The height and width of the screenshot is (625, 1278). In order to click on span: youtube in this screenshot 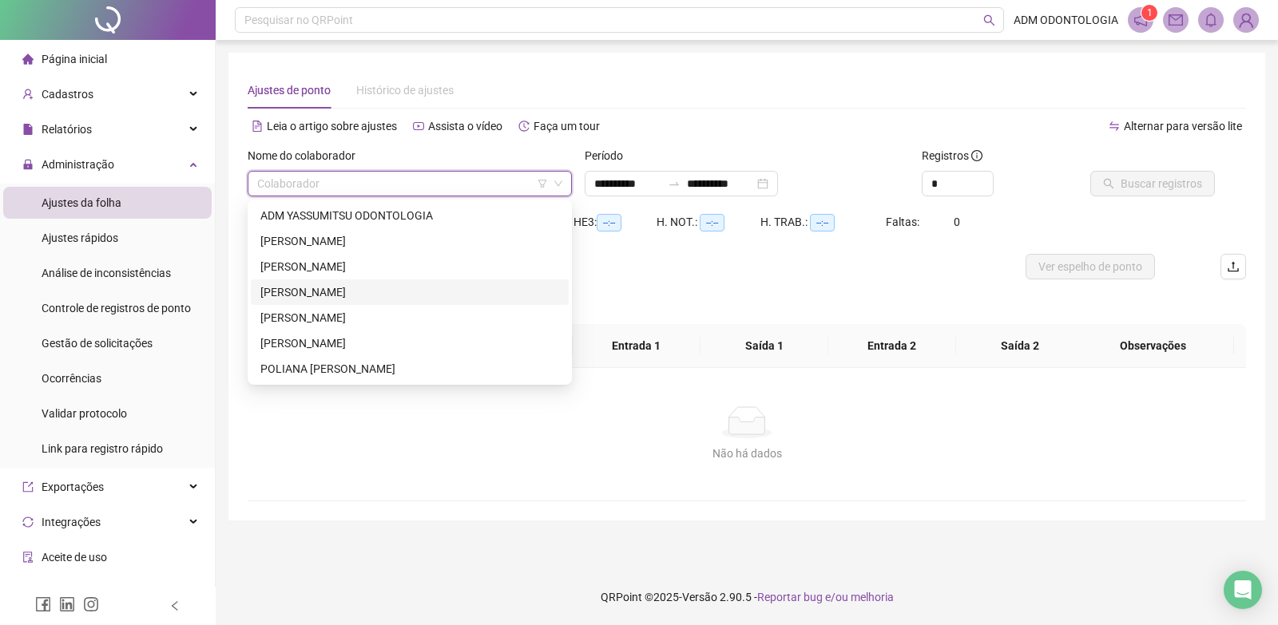, I will do `click(419, 126)`.